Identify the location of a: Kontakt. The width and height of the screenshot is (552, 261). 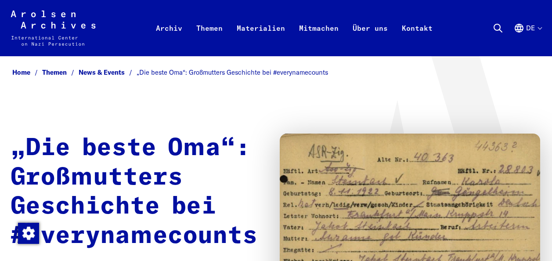
(417, 39).